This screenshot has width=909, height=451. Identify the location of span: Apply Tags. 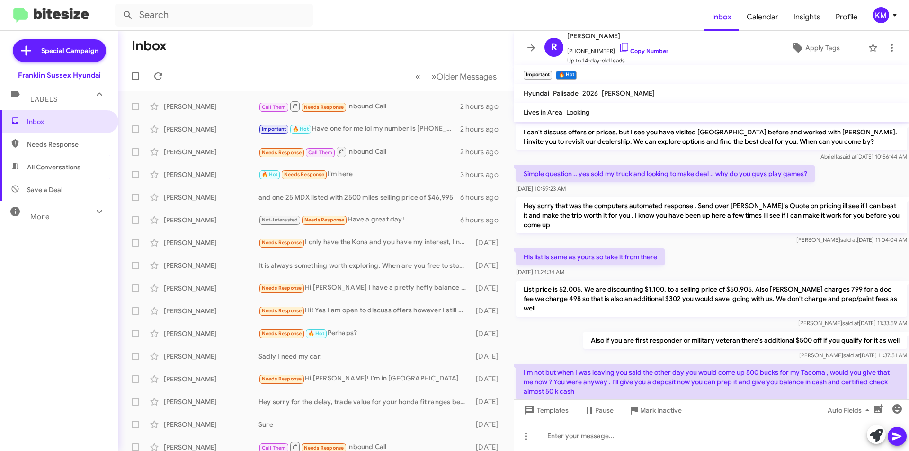
(823, 48).